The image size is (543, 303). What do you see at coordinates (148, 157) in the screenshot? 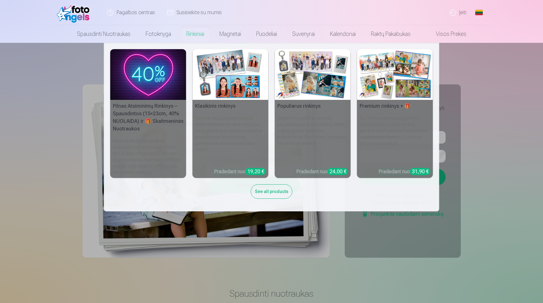
I see `h6: Gaukite visas individualias spausdintas nuotraukas (15×23 cm) iš savo fotosesijos, taip pat grupi...` at bounding box center [148, 157].